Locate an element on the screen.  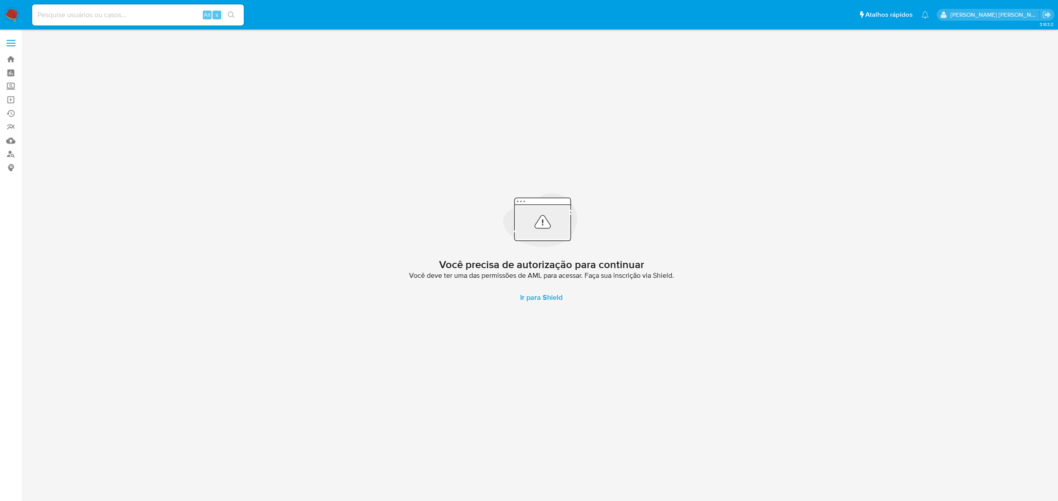
h2: Você precisa de autorização para continuar is located at coordinates (541, 265).